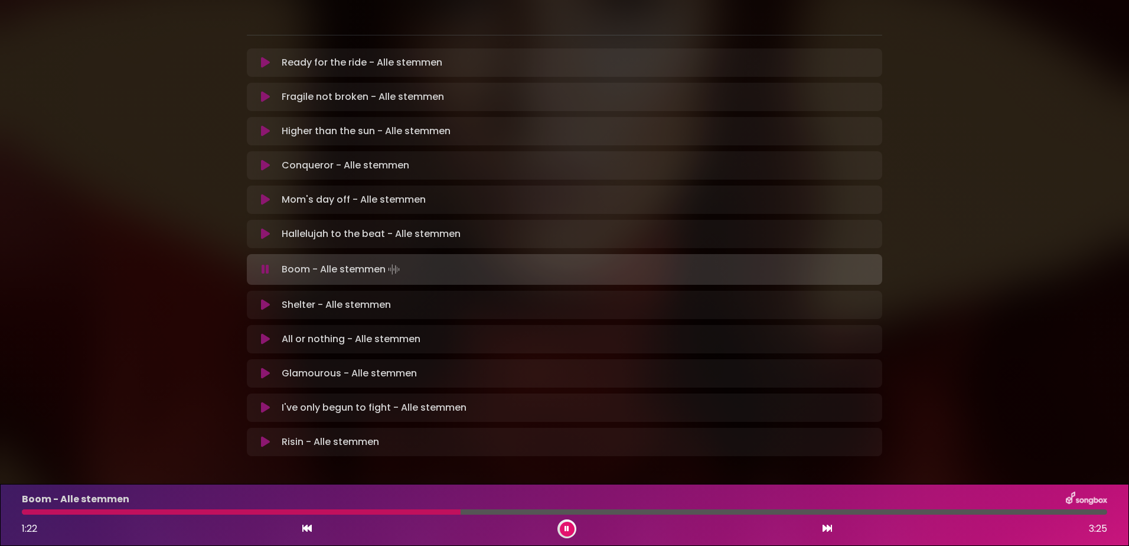 The image size is (1129, 546). Describe the element at coordinates (330, 442) in the screenshot. I see `p: Risin - Alle stemmen` at that location.